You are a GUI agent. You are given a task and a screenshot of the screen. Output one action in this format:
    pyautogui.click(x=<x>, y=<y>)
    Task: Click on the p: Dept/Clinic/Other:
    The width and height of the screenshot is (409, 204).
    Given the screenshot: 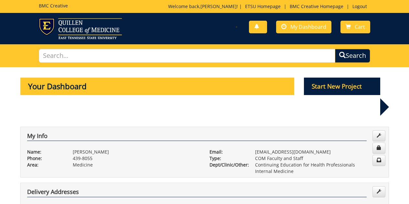 What is the action you would take?
    pyautogui.click(x=227, y=165)
    